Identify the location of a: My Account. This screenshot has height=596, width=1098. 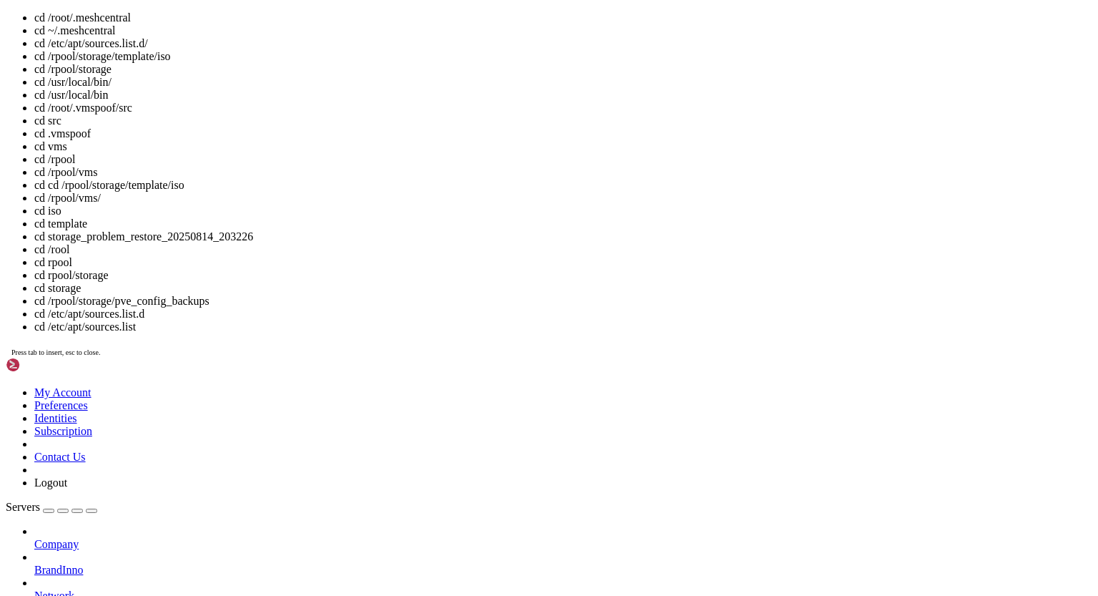
(63, 392).